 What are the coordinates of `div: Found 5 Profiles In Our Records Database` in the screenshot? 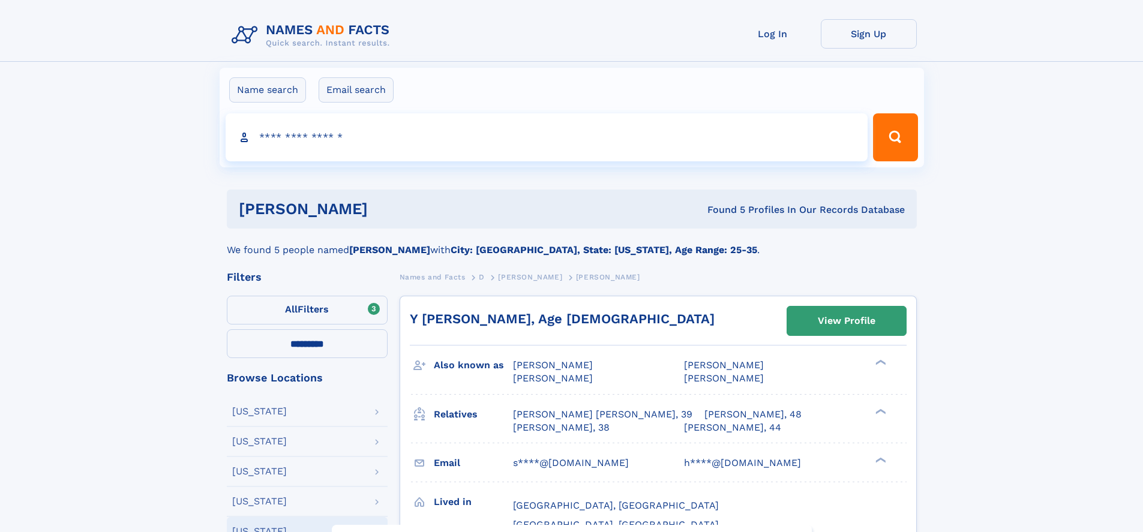 It's located at (721, 210).